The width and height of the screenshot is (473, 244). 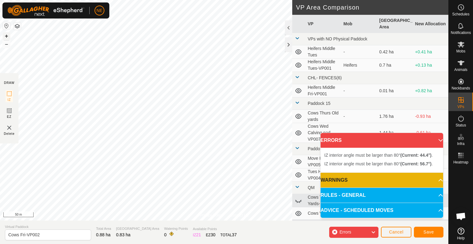 I want to click on span: 0.83 ha, so click(x=123, y=234).